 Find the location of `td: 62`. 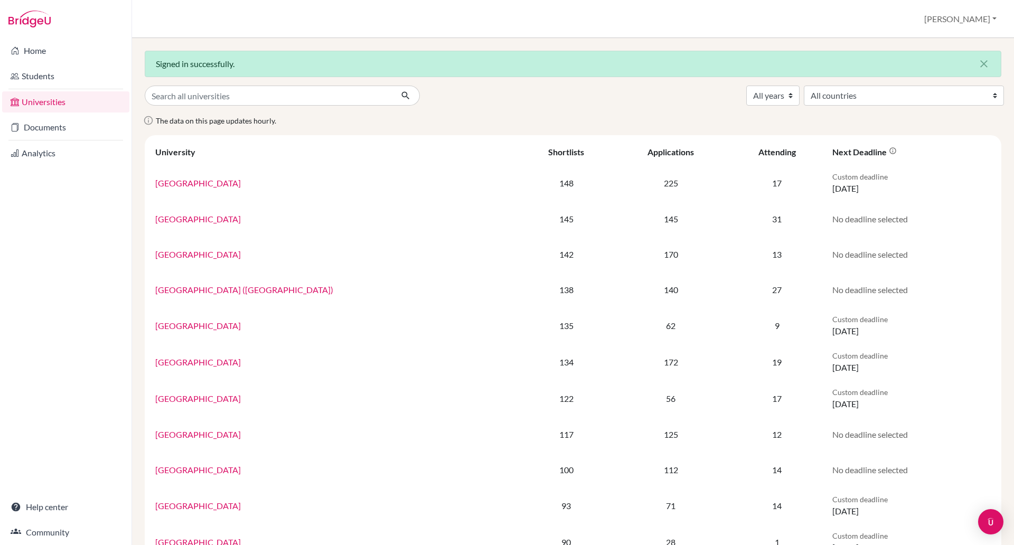

td: 62 is located at coordinates (671, 325).